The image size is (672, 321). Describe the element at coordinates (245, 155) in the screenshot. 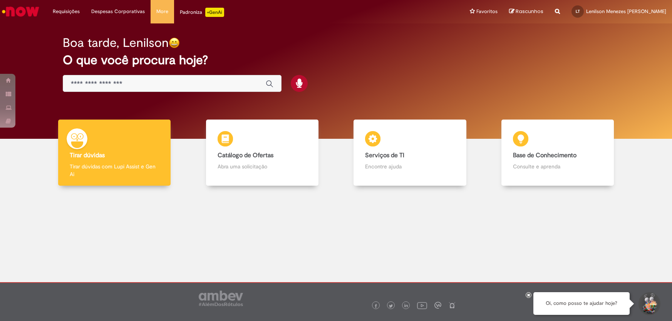

I see `b: Catálogo de Ofertas` at that location.